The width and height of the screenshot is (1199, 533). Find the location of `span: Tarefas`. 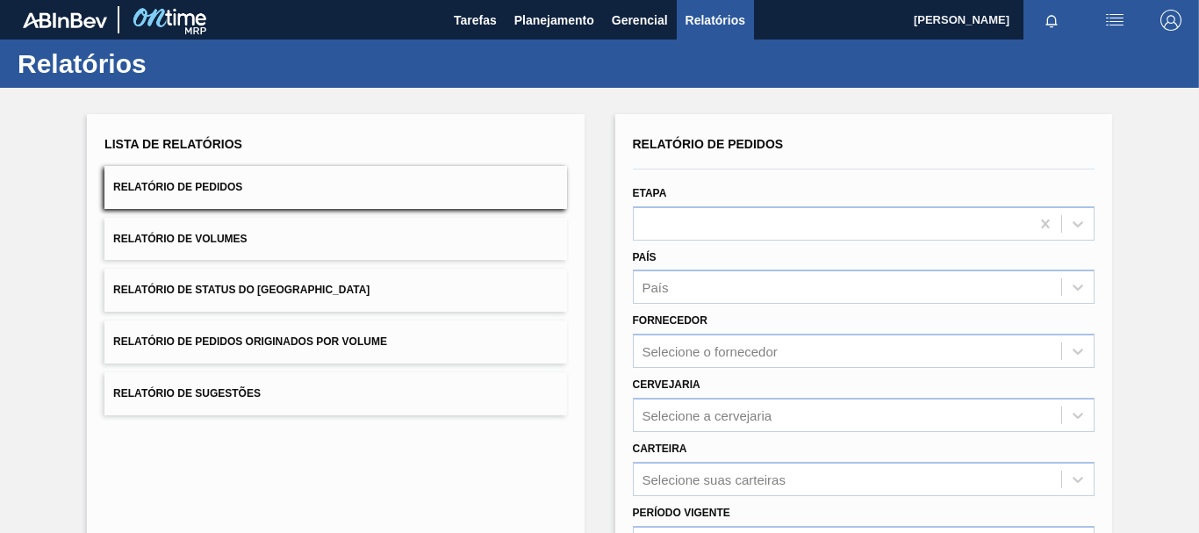

span: Tarefas is located at coordinates (475, 20).